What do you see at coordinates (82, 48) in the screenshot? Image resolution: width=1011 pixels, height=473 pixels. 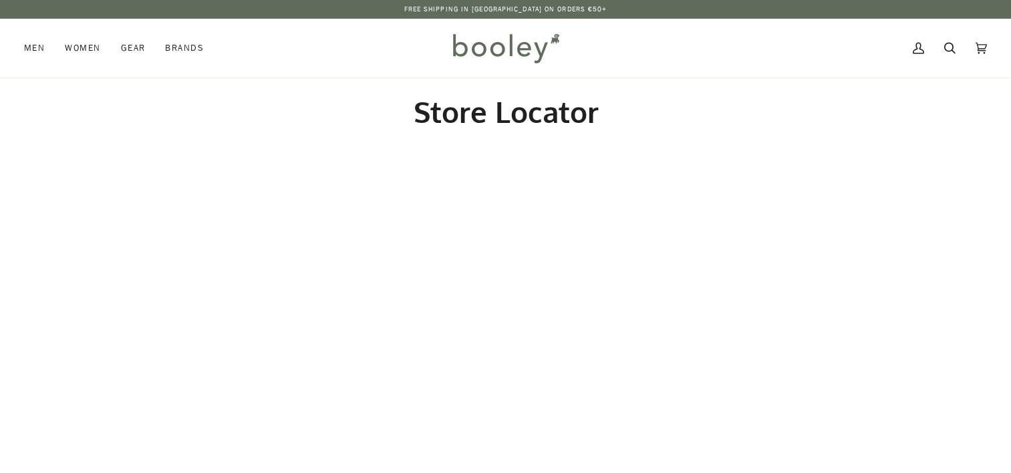 I see `span: Women` at bounding box center [82, 48].